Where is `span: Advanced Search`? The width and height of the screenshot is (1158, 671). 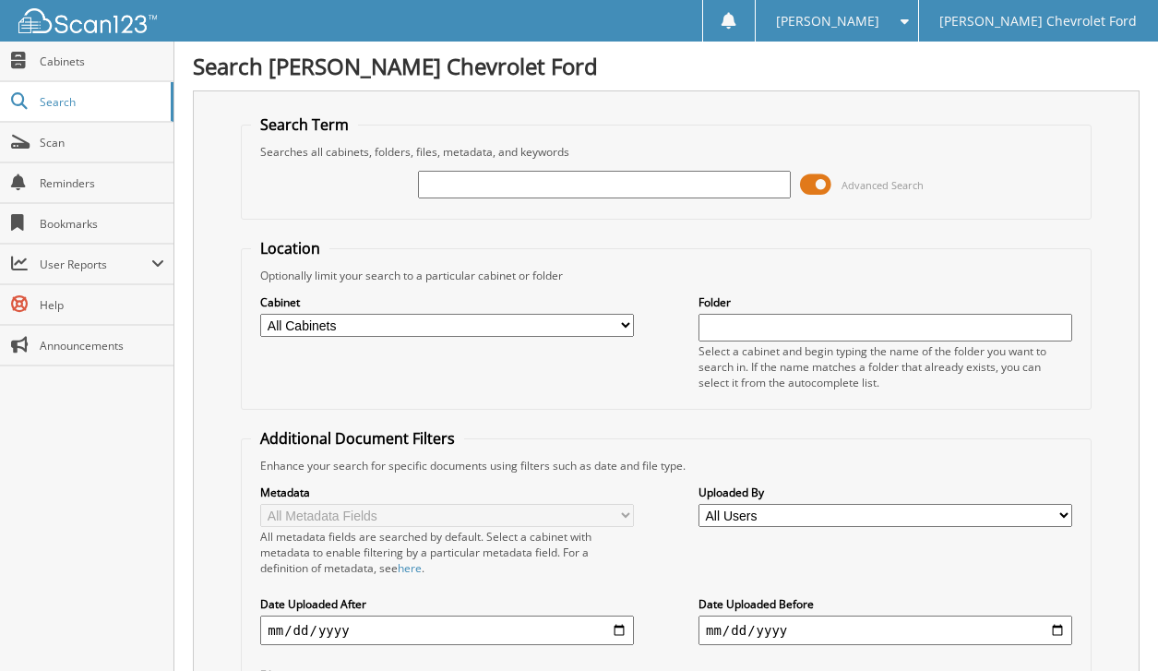 span: Advanced Search is located at coordinates (882, 185).